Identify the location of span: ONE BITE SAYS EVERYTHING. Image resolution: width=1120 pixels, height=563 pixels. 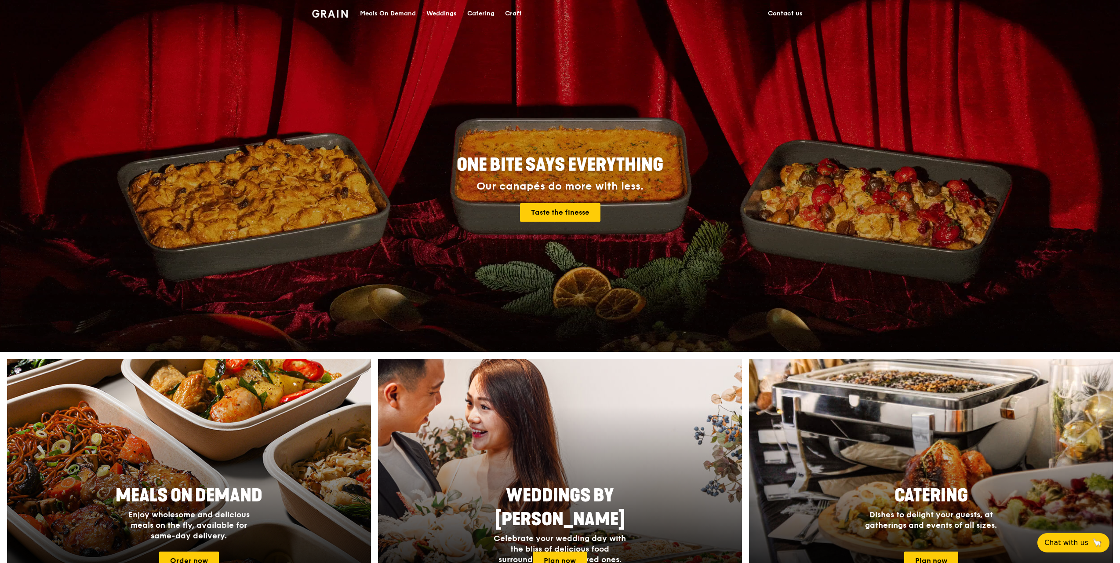
(560, 165).